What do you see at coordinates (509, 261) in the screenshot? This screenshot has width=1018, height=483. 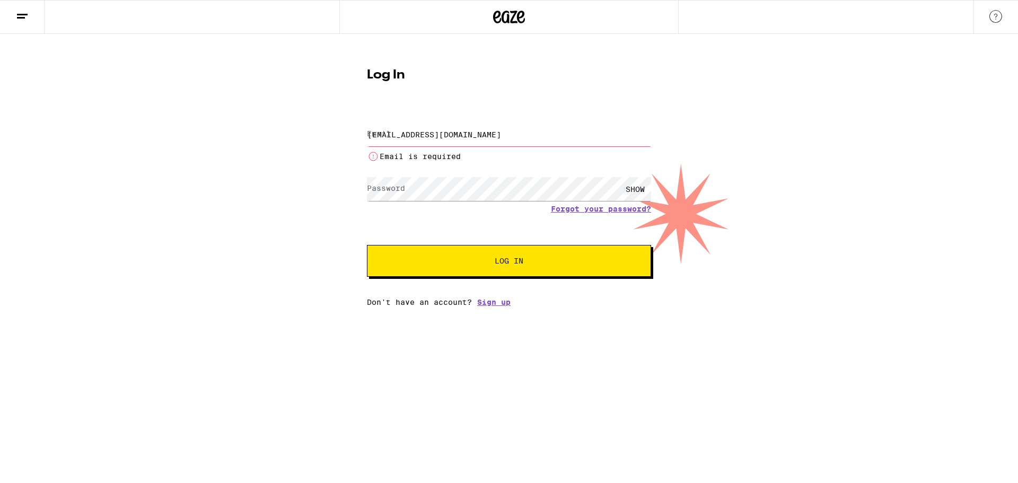 I see `button: Log In` at bounding box center [509, 261].